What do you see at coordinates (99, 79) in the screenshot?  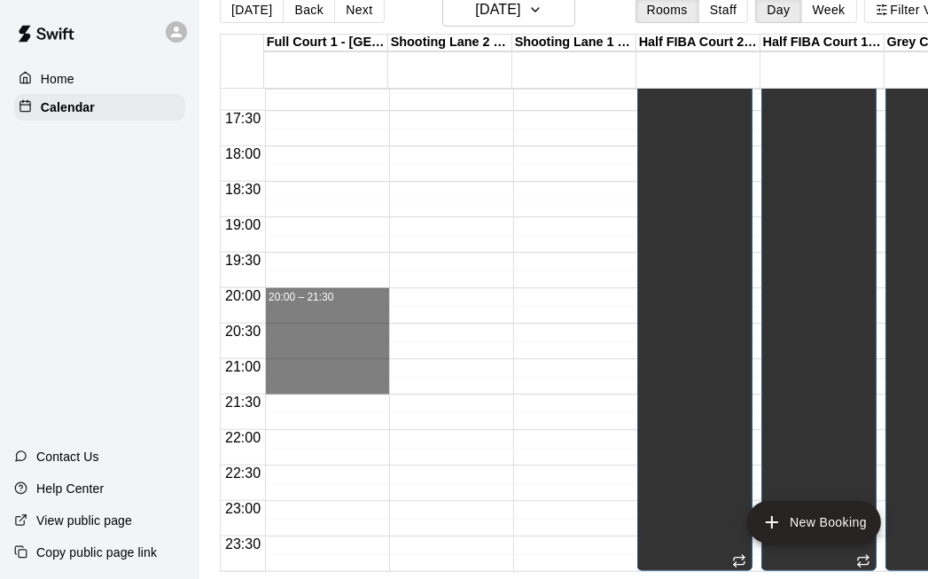 I see `div: Home` at bounding box center [99, 79].